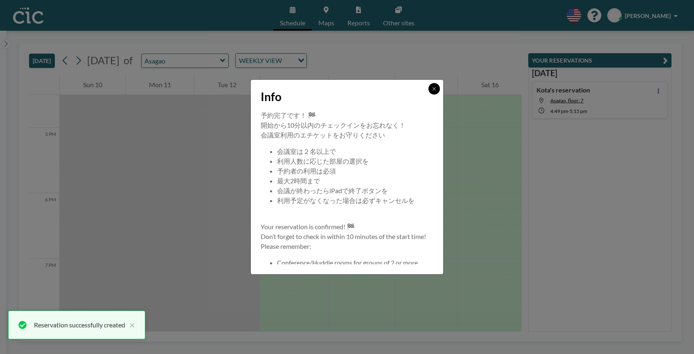 This screenshot has width=694, height=354. Describe the element at coordinates (323, 161) in the screenshot. I see `span: 利用人数に応じた部屋の選択を` at that location.